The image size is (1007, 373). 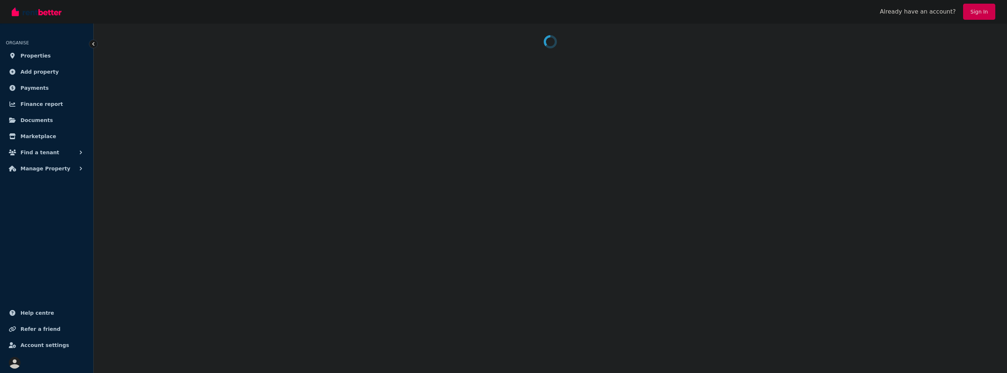 What do you see at coordinates (46, 120) in the screenshot?
I see `a: Documents` at bounding box center [46, 120].